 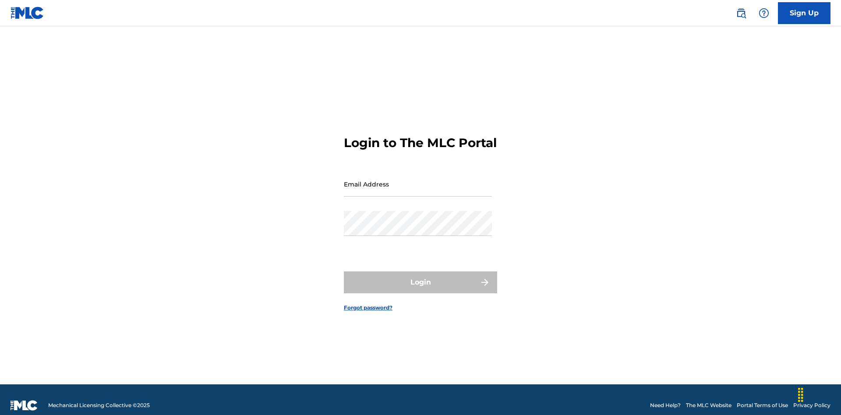 I want to click on img: help, so click(x=764, y=13).